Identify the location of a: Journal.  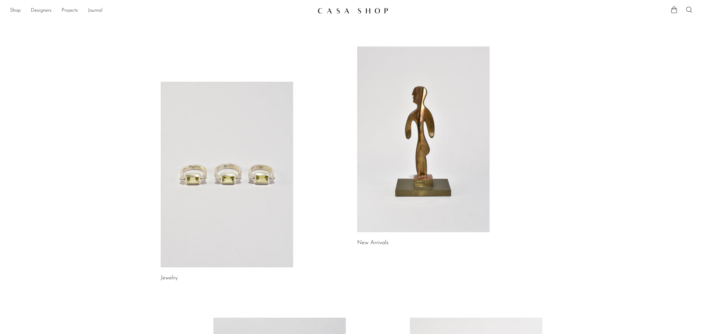
(95, 11).